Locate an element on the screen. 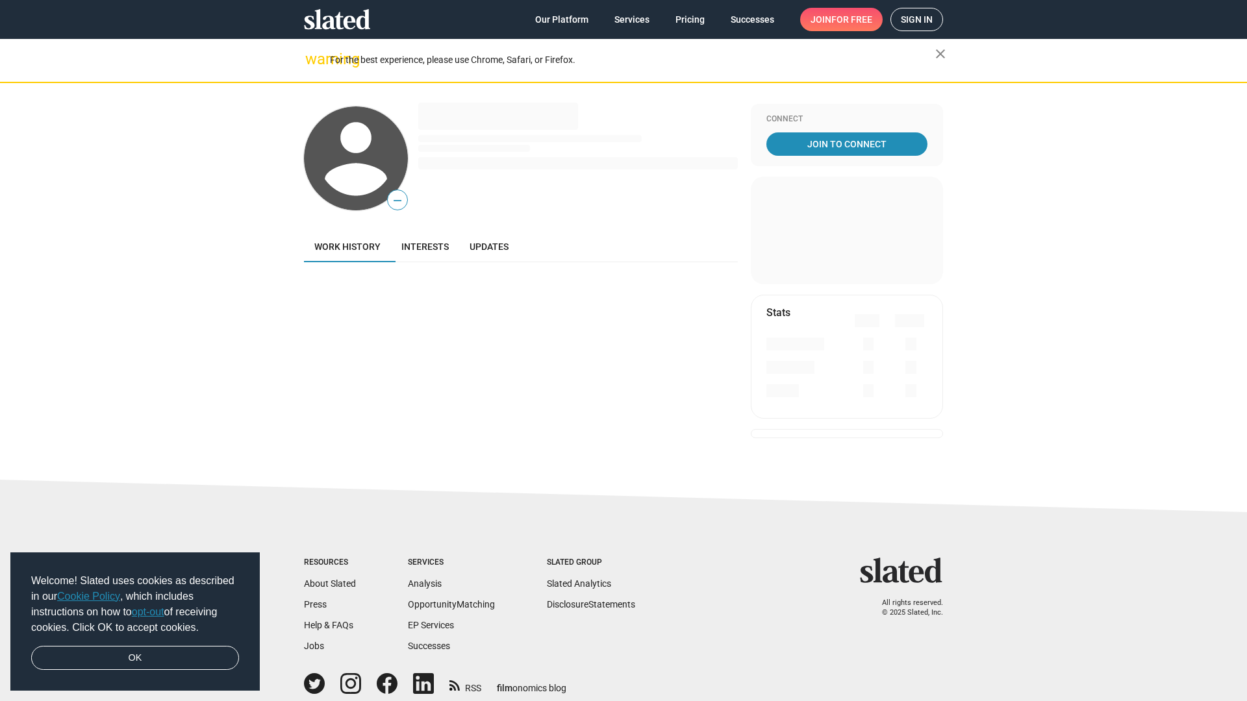 Image resolution: width=1247 pixels, height=701 pixels. span: Pricing is located at coordinates (690, 19).